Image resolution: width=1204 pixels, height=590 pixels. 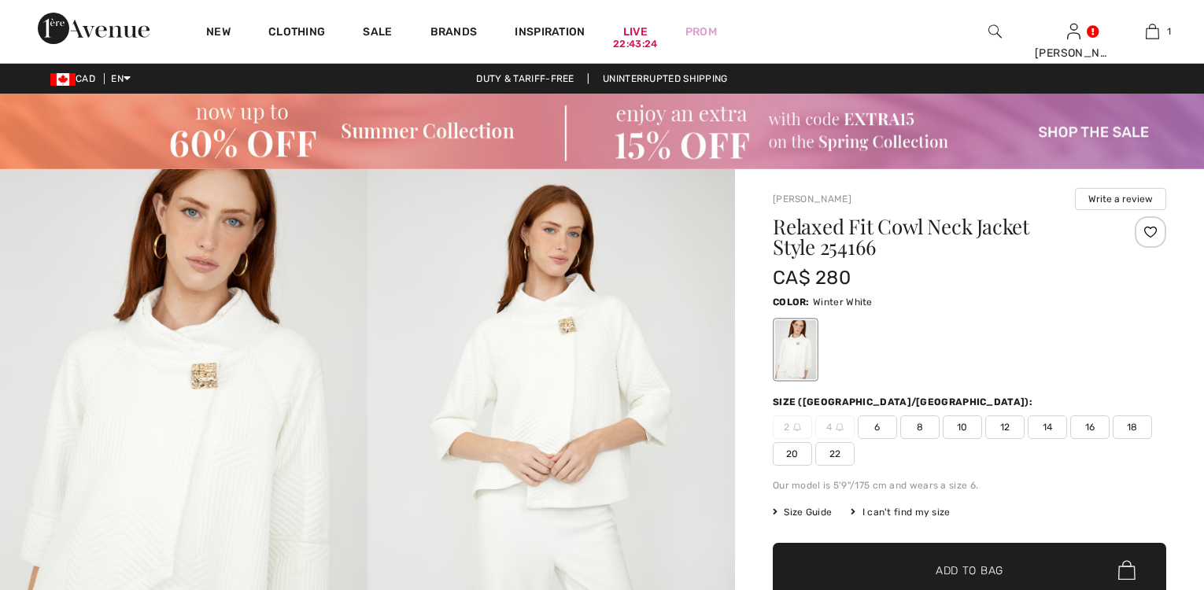 What do you see at coordinates (900, 512) in the screenshot?
I see `div: I can't find my size` at bounding box center [900, 512].